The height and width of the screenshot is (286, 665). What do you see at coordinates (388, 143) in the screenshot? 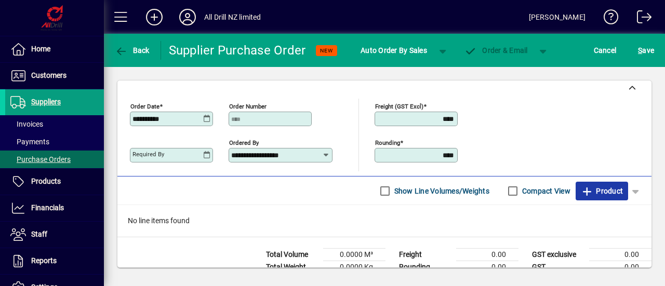
I see `mat-label: Rounding` at bounding box center [388, 143].